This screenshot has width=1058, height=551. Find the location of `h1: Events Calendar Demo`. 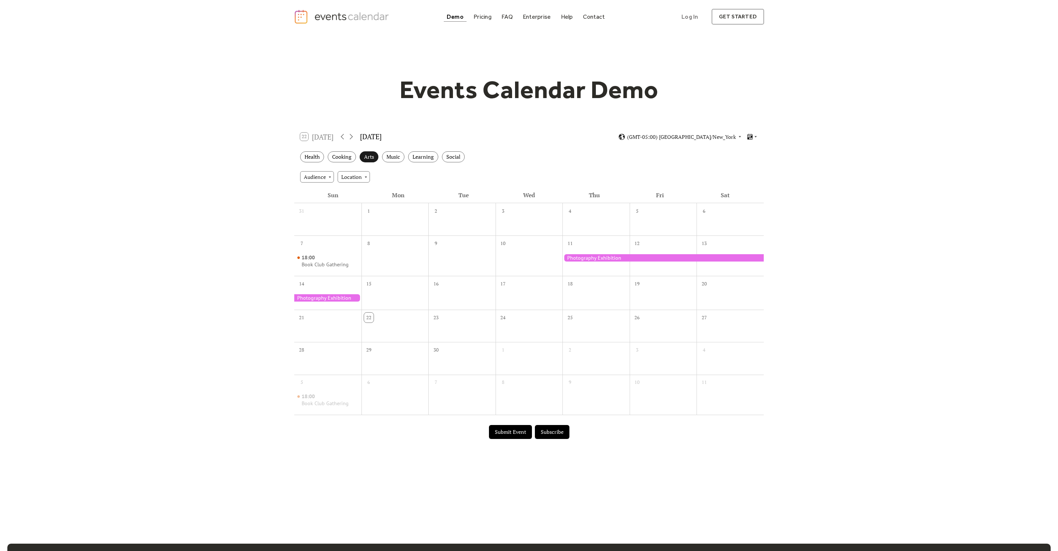

h1: Events Calendar Demo is located at coordinates (529, 90).